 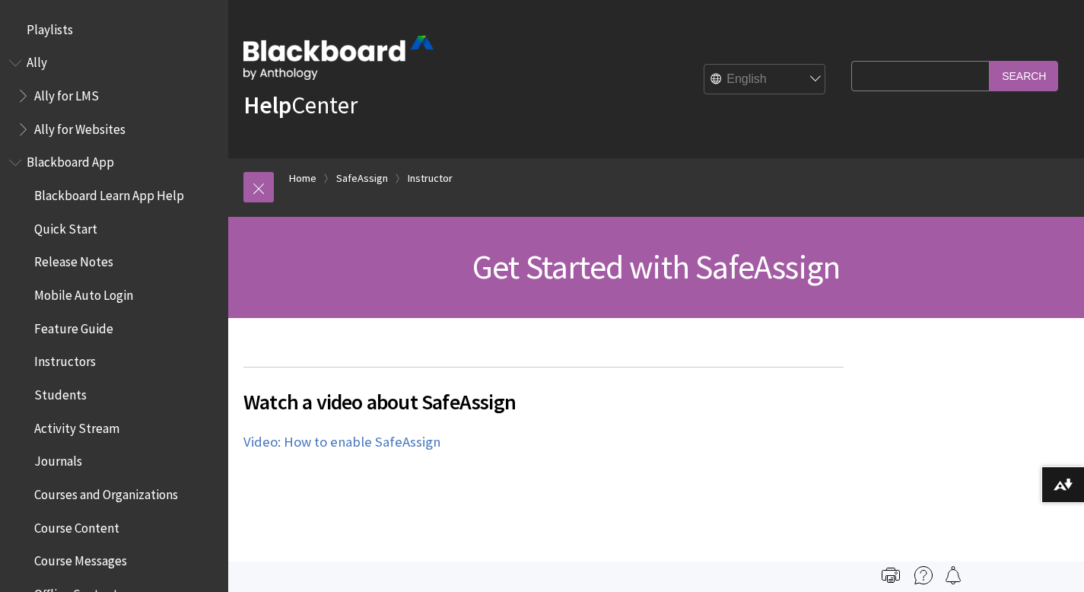 I want to click on nav: Book outline for Playlists, so click(x=114, y=30).